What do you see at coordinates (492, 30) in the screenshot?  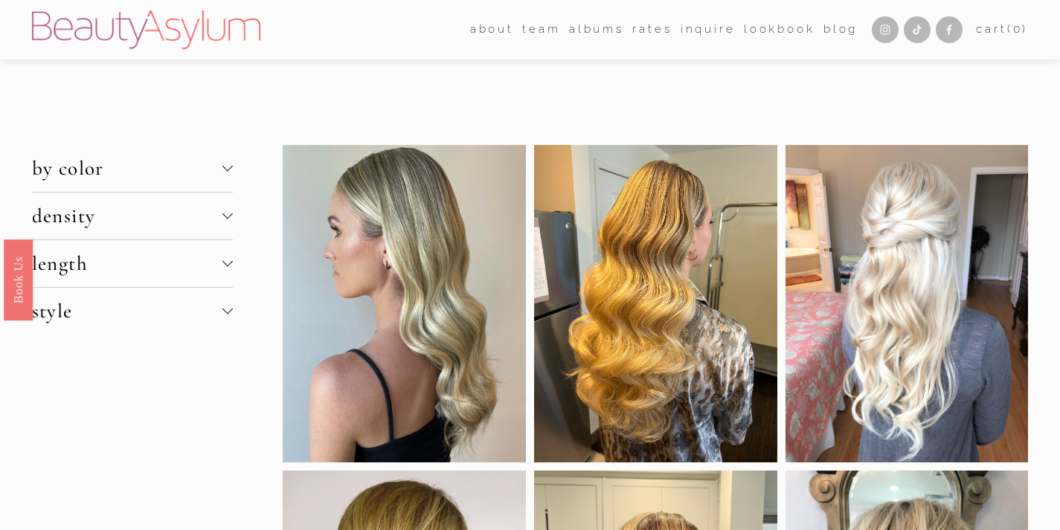 I see `span: about` at bounding box center [492, 30].